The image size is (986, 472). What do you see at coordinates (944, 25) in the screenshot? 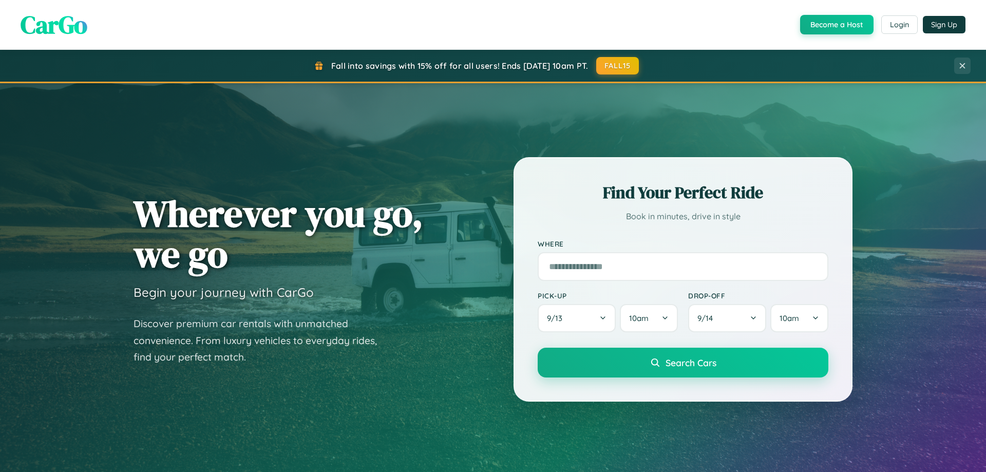
I see `button: Sign Up` at bounding box center [944, 25].